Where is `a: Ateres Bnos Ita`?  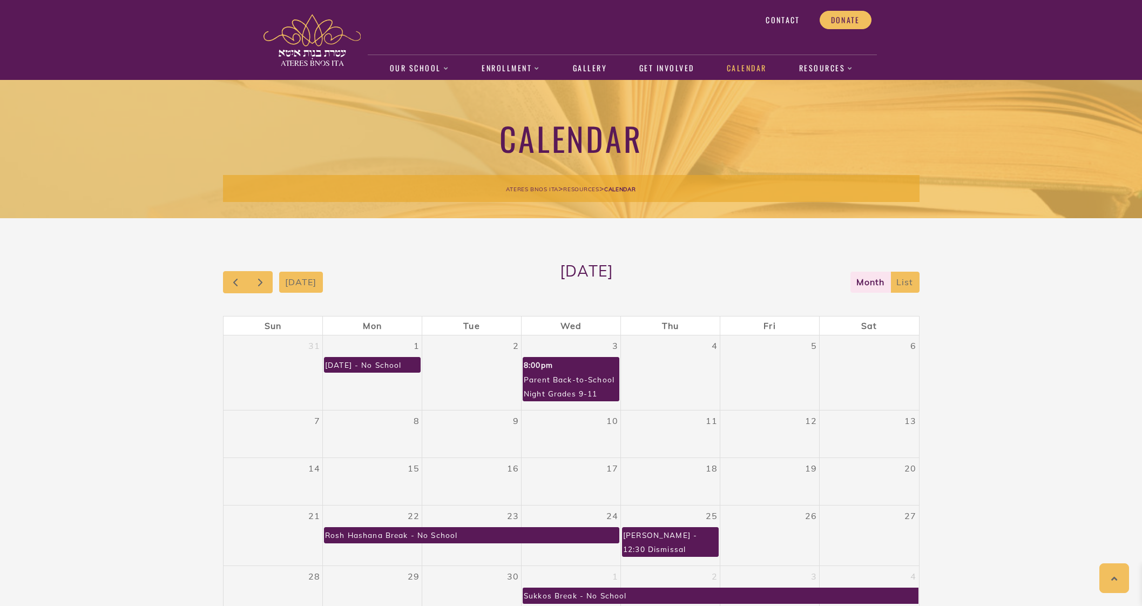
a: Ateres Bnos Ita is located at coordinates (532, 188).